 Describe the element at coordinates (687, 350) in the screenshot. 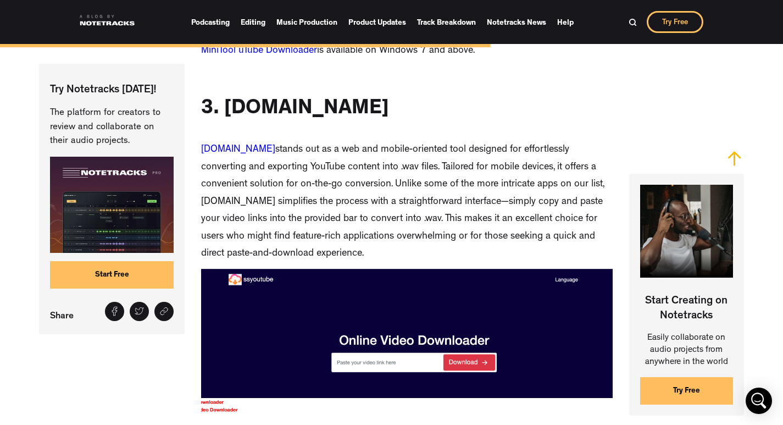

I see `p: Easily collaborate on audio projects from anywhere in the world` at that location.